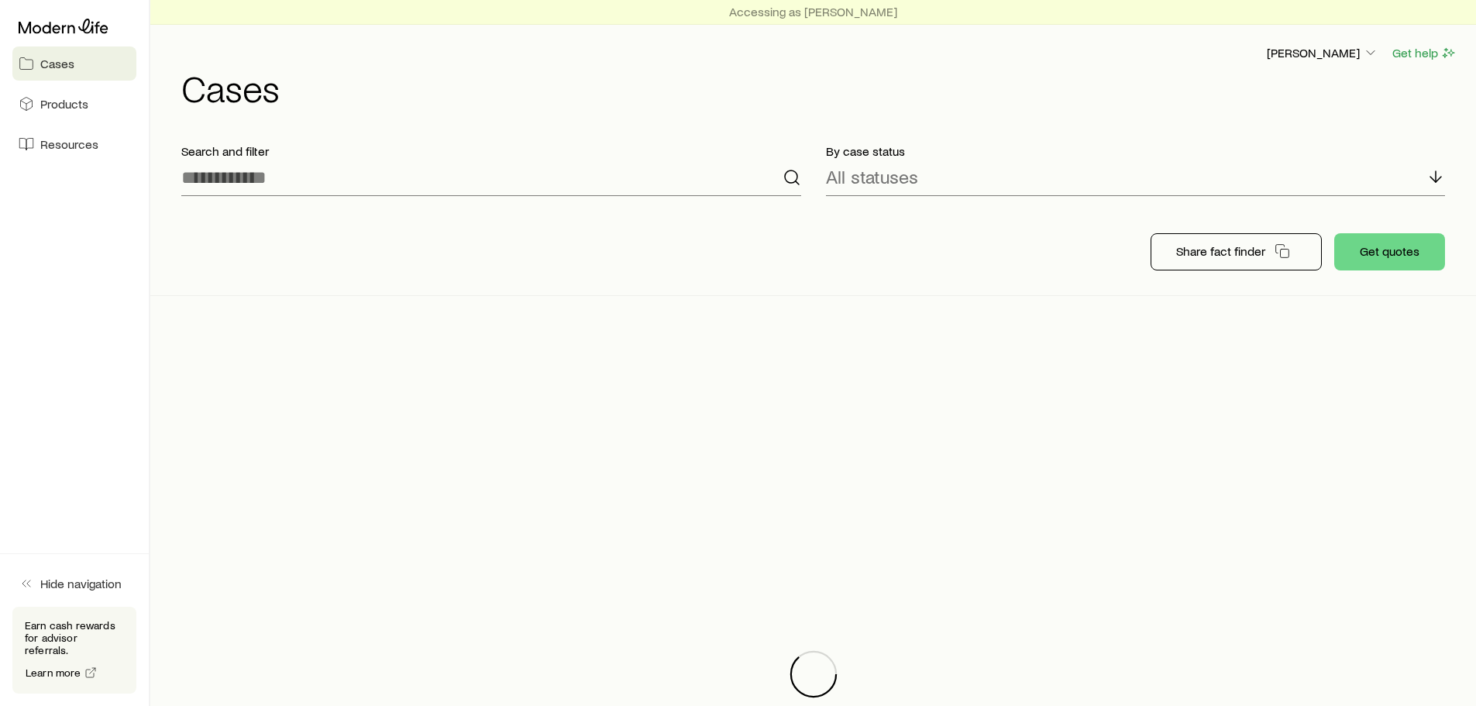 The image size is (1476, 706). What do you see at coordinates (81, 584) in the screenshot?
I see `span: Hide navigation` at bounding box center [81, 584].